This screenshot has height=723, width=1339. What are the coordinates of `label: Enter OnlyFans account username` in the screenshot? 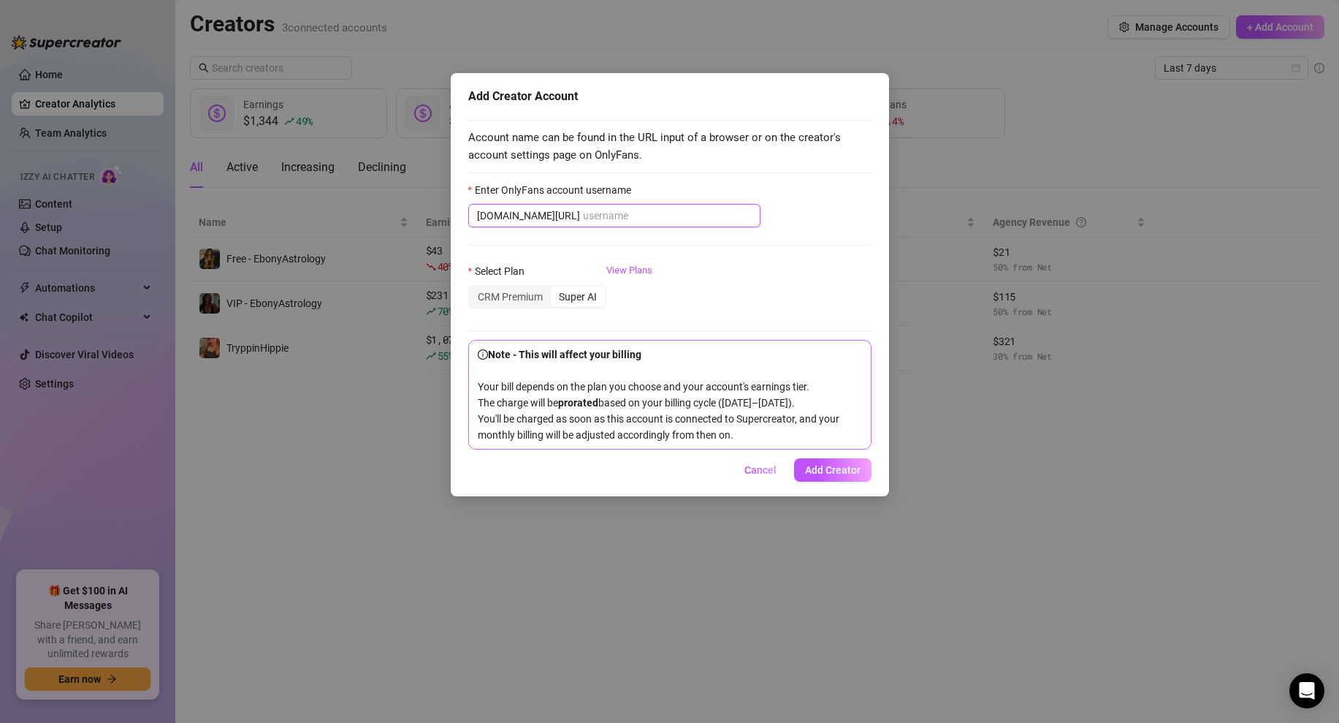 It's located at (555, 190).